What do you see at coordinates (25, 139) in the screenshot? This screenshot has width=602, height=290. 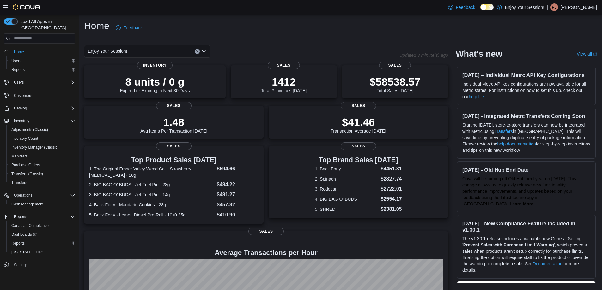 I see `a: Inventory Count` at bounding box center [25, 139].